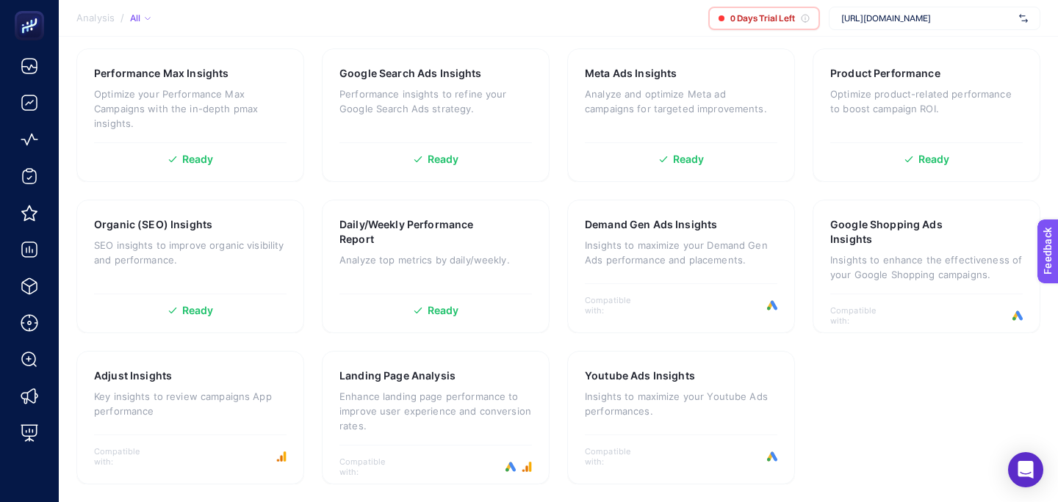 The image size is (1058, 502). Describe the element at coordinates (630, 73) in the screenshot. I see `h3: Meta Ads Insights` at that location.